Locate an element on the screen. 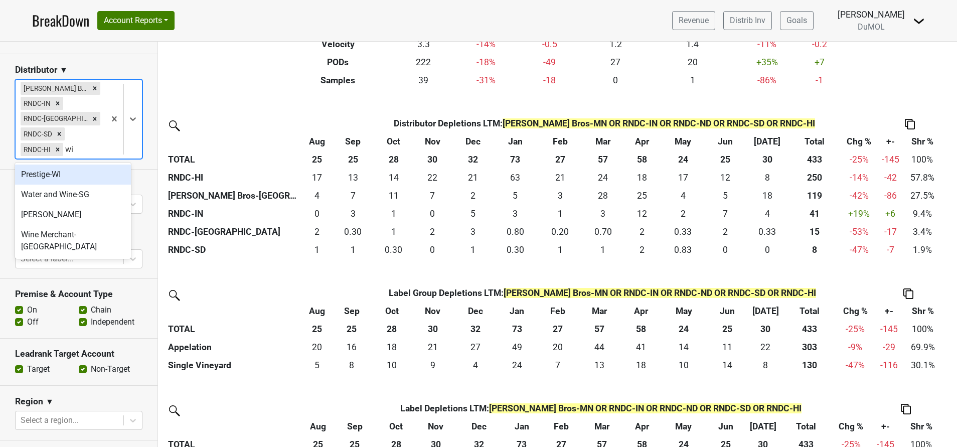 This screenshot has height=447, width=957. td: 1.81 is located at coordinates (473, 196).